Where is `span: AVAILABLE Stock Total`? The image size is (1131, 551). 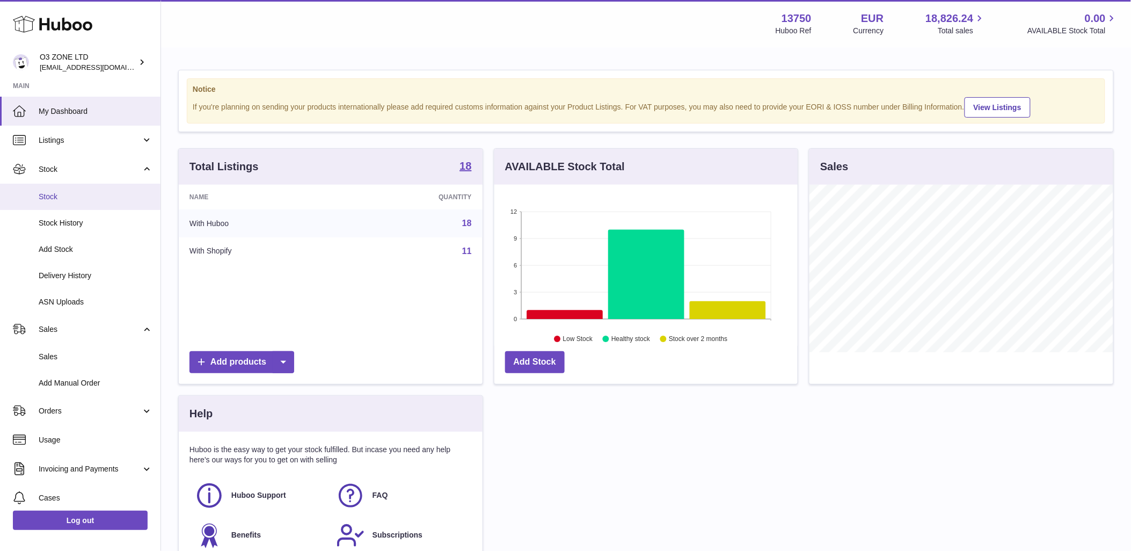 span: AVAILABLE Stock Total is located at coordinates (1072, 31).